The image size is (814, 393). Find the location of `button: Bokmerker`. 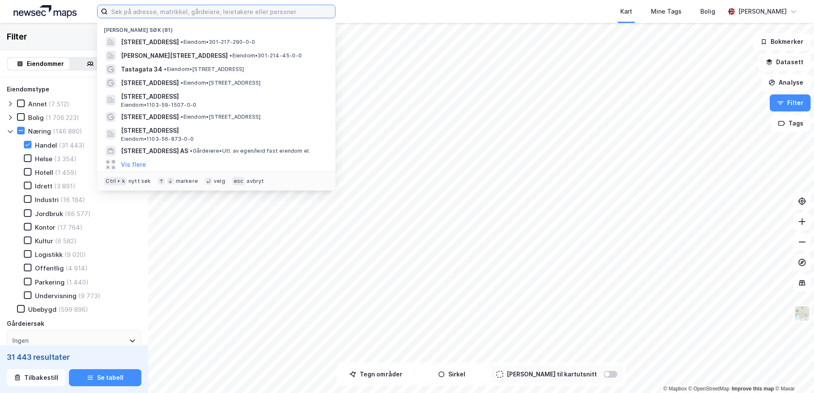

button: Bokmerker is located at coordinates (781, 42).